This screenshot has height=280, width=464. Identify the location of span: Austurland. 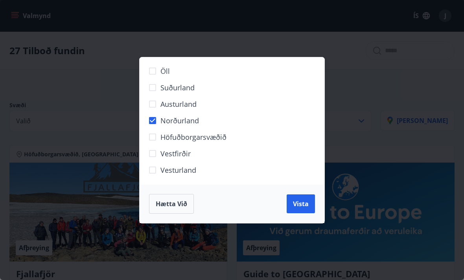
(178, 104).